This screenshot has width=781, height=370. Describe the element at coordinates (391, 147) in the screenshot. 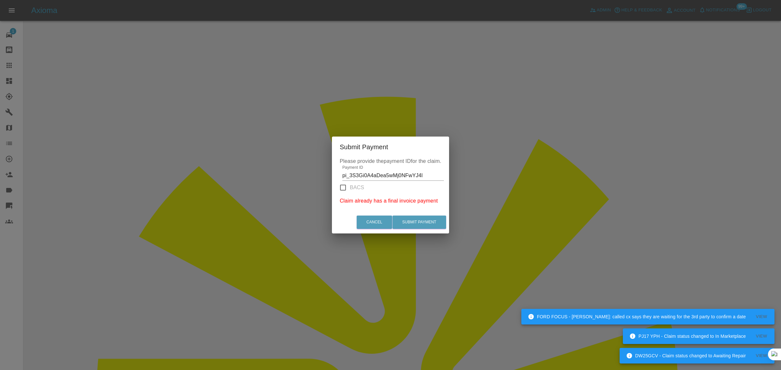

I see `h2: Submit Payment` at that location.